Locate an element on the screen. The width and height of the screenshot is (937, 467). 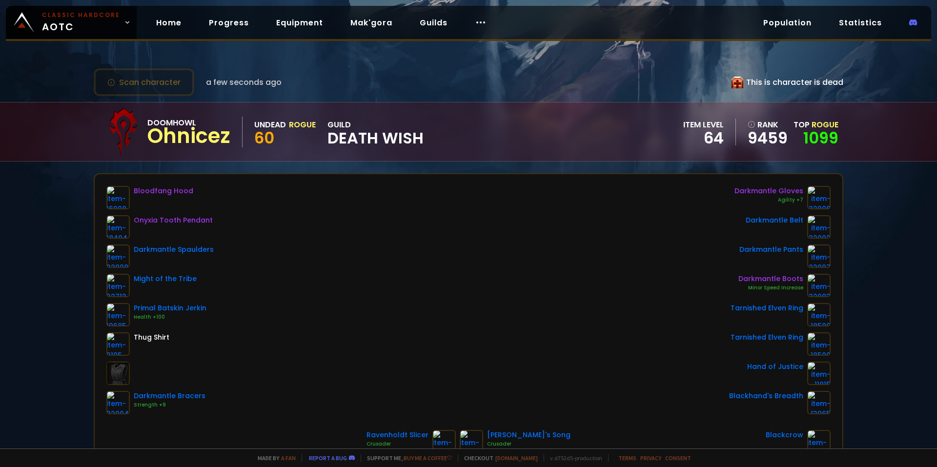
div: Blackcrow is located at coordinates (784, 435).